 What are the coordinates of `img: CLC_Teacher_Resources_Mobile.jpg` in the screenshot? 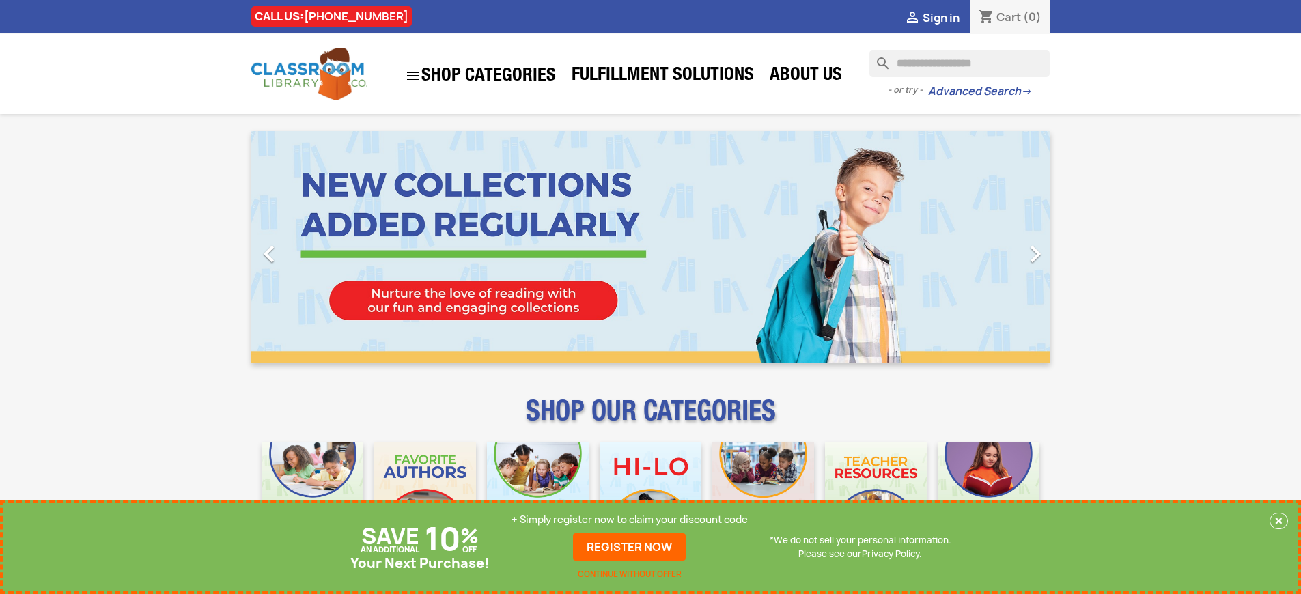 It's located at (875, 493).